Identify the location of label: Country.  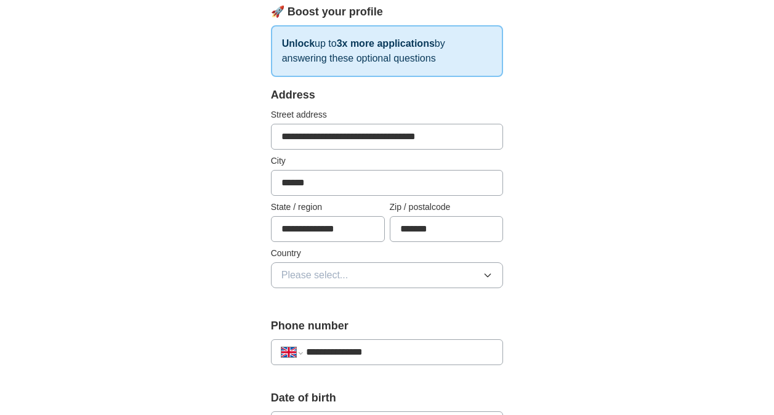
(387, 253).